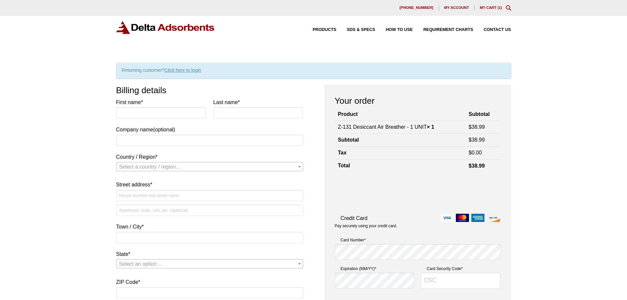 The image size is (627, 300). Describe the element at coordinates (164, 129) in the screenshot. I see `span: (optional)` at that location.